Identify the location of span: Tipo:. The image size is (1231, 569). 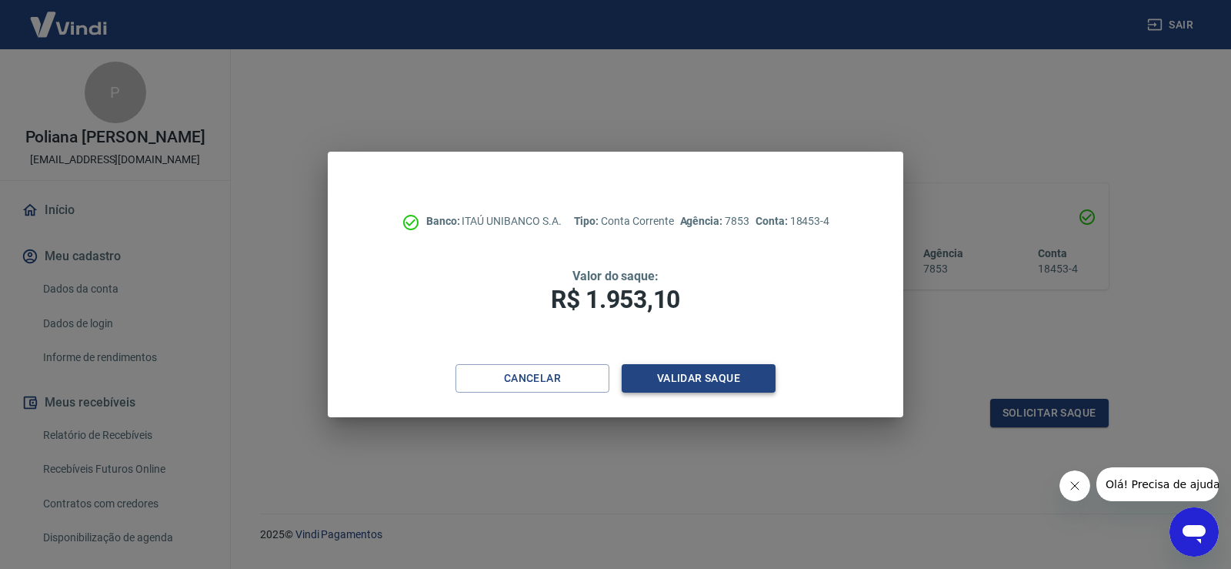
(588, 221).